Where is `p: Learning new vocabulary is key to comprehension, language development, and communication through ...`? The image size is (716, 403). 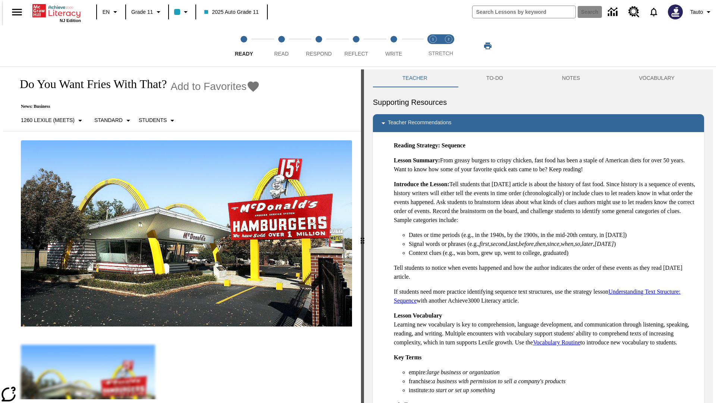
p: Learning new vocabulary is key to comprehension, language development, and communication through ... is located at coordinates (546, 329).